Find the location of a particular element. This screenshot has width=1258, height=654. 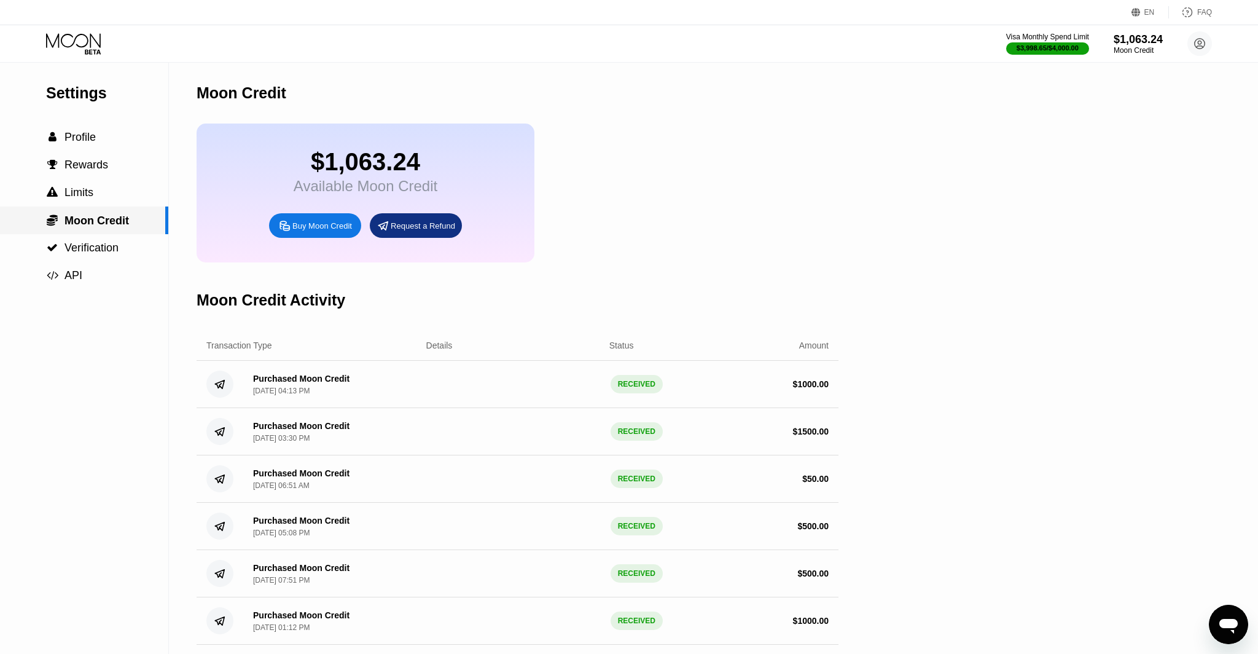

span: Moon Credit is located at coordinates (96, 221).